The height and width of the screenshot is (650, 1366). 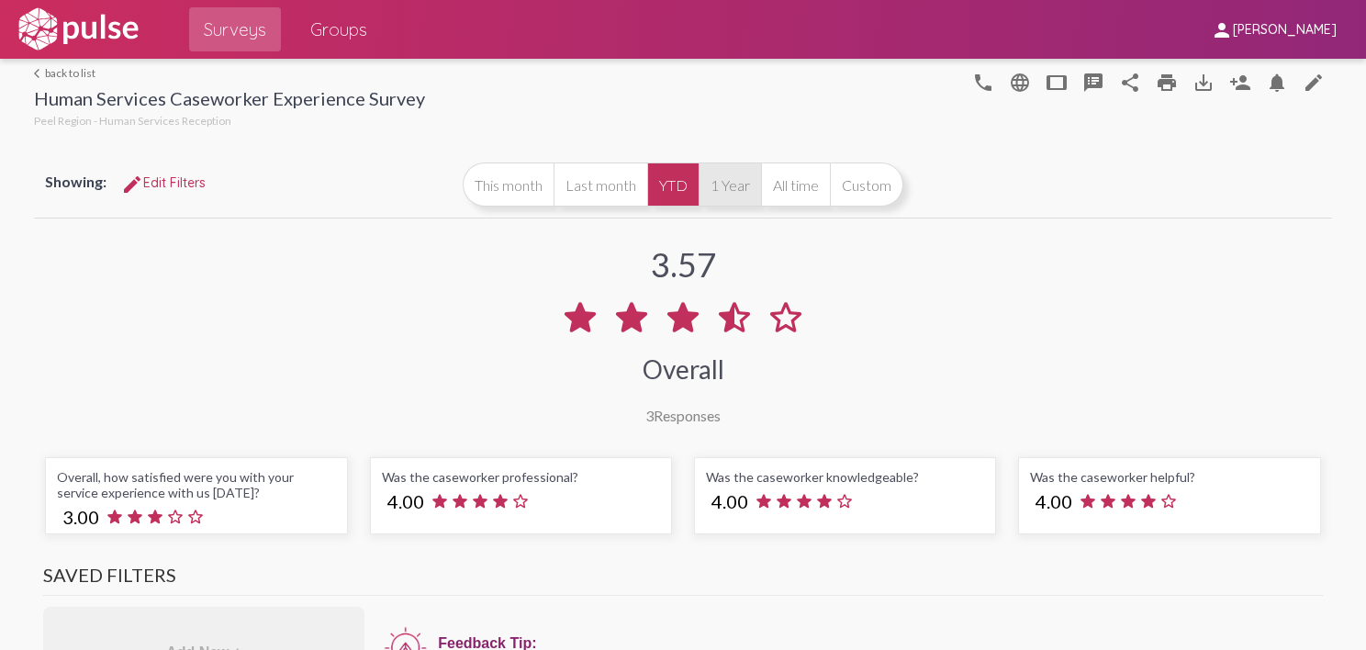 I want to click on button: Download, so click(x=1204, y=82).